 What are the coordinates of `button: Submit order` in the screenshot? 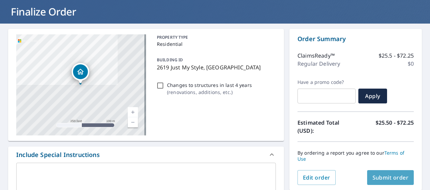 It's located at (390, 178).